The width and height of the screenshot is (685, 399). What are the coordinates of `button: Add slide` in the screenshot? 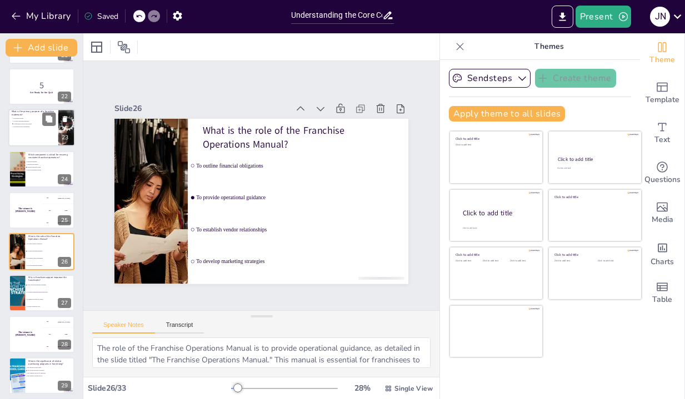 It's located at (41, 48).